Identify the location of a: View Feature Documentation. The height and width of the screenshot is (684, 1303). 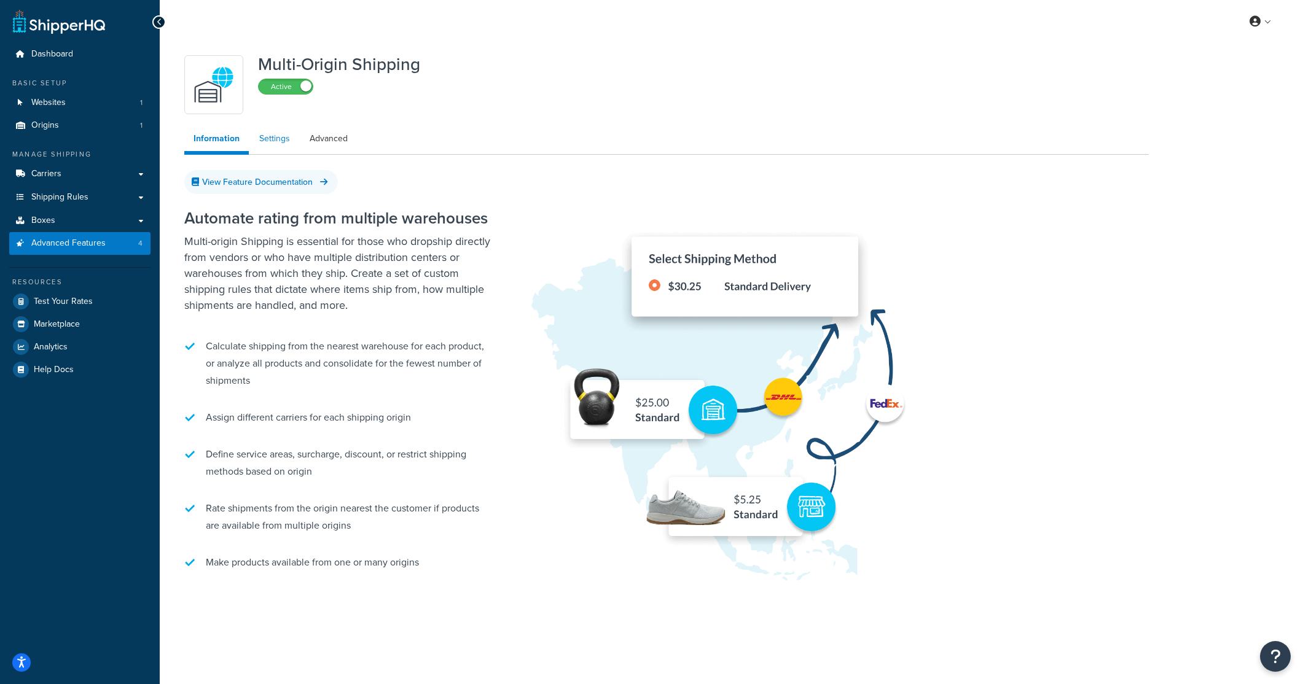
(261, 182).